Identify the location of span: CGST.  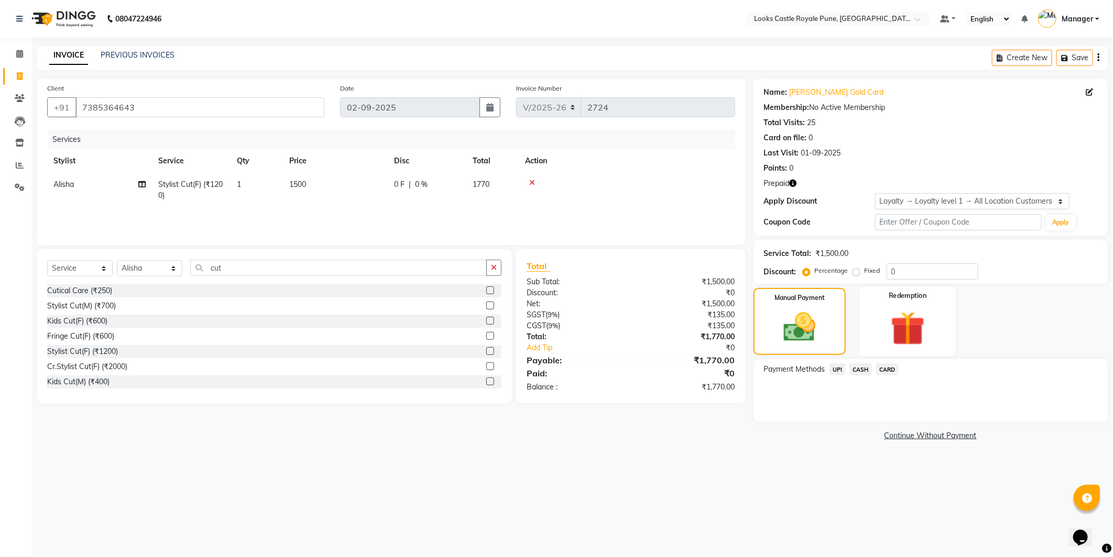
(536, 326).